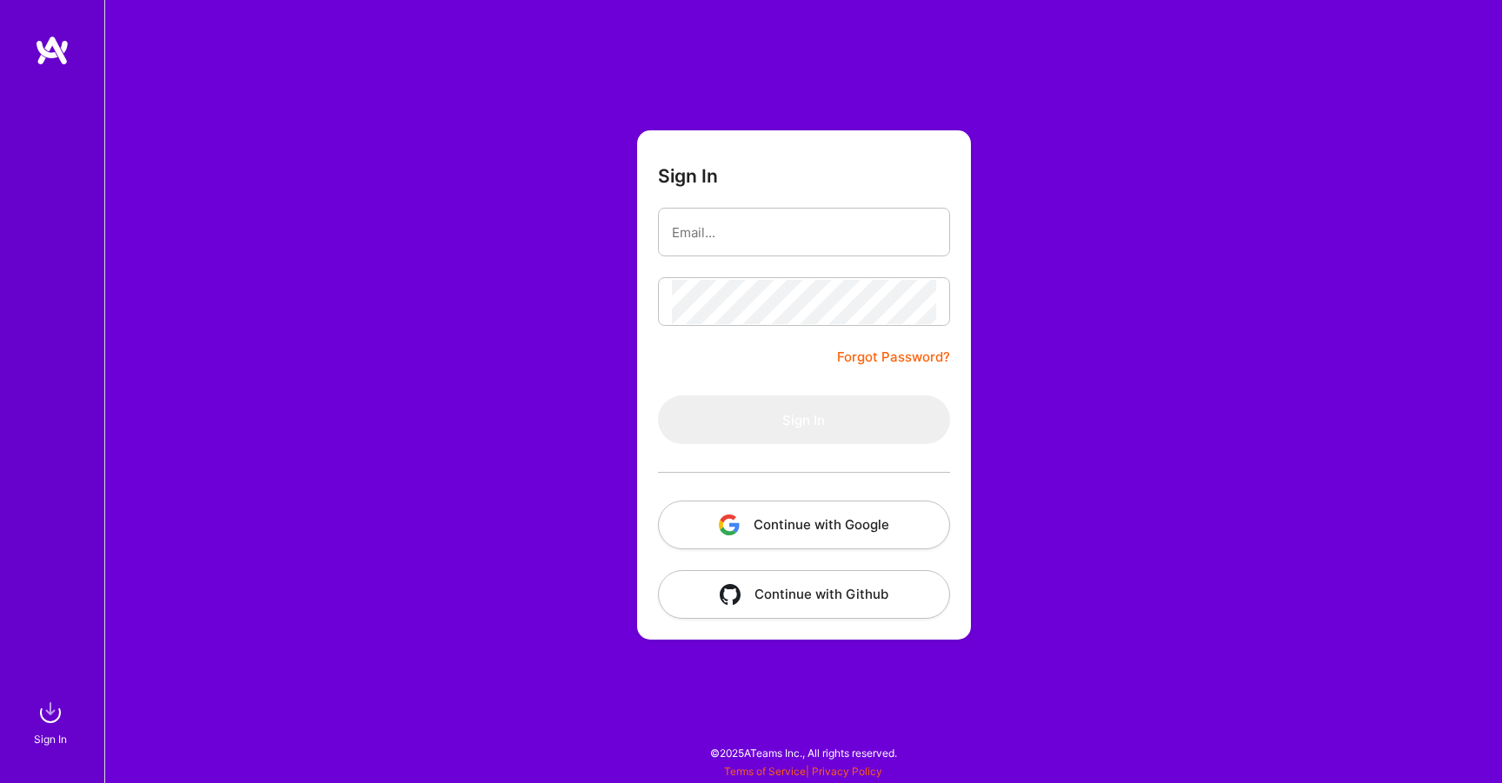 The image size is (1502, 783). What do you see at coordinates (52, 722) in the screenshot?
I see `a: sign inSign In` at bounding box center [52, 722].